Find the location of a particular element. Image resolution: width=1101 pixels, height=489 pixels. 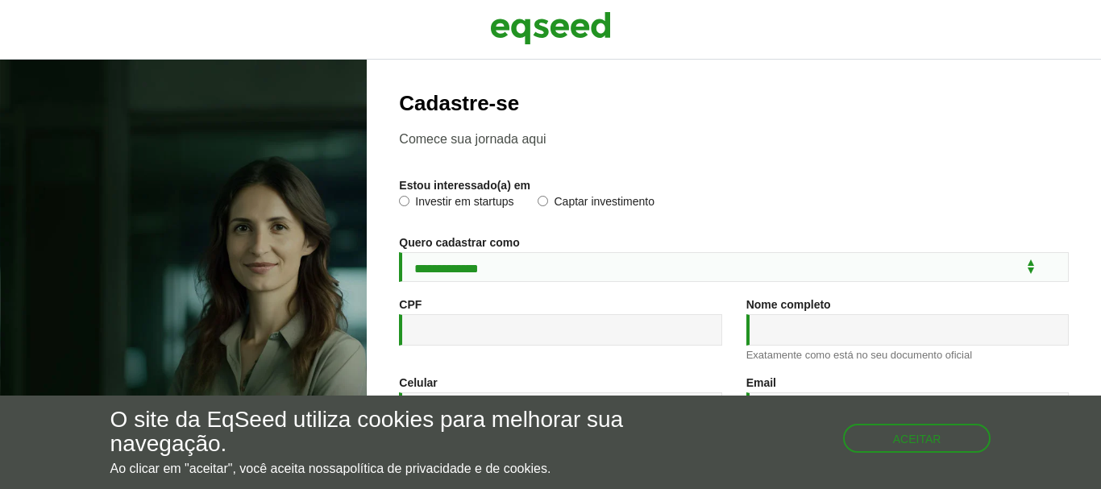

h2: Cadastre-se is located at coordinates (733, 103).